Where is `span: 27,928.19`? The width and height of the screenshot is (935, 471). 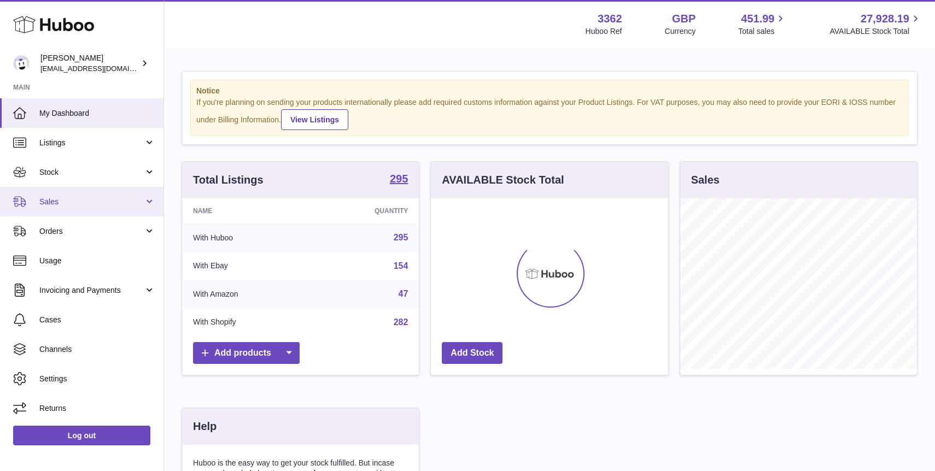 span: 27,928.19 is located at coordinates (885, 19).